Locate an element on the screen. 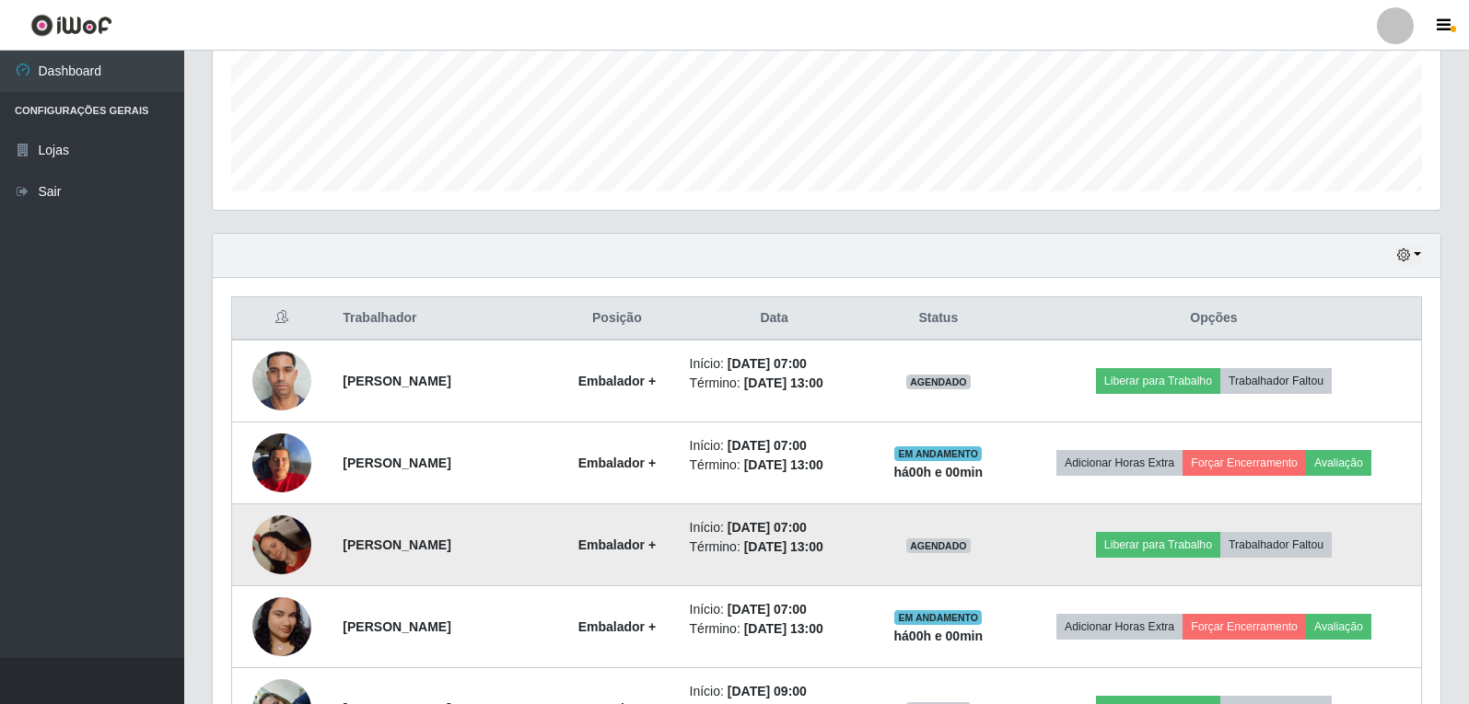 This screenshot has width=1469, height=704. img: 1757607689501.jpeg is located at coordinates (282, 544).